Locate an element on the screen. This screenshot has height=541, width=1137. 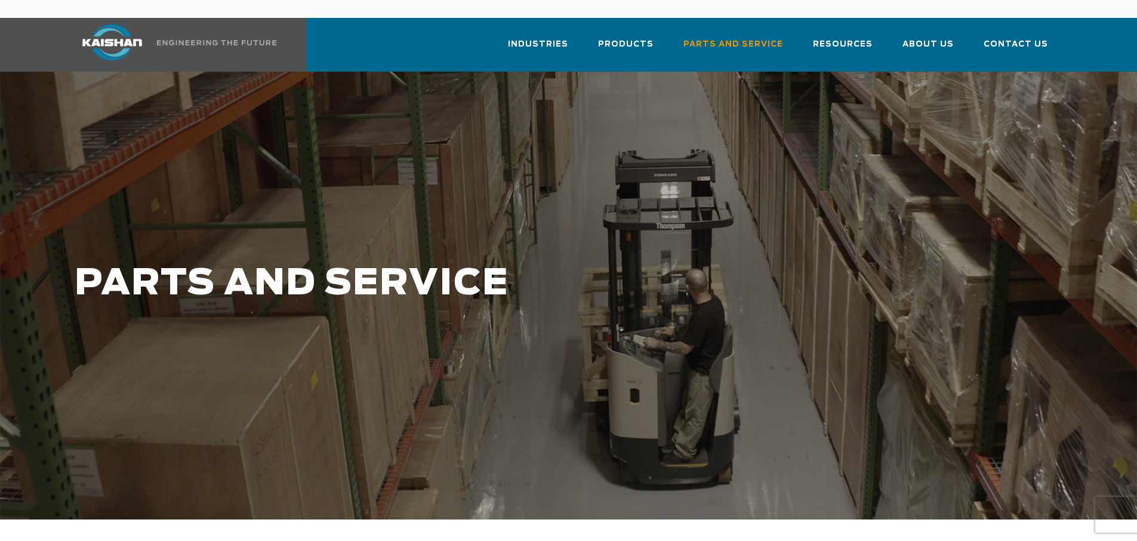
a: Industries is located at coordinates (538, 49).